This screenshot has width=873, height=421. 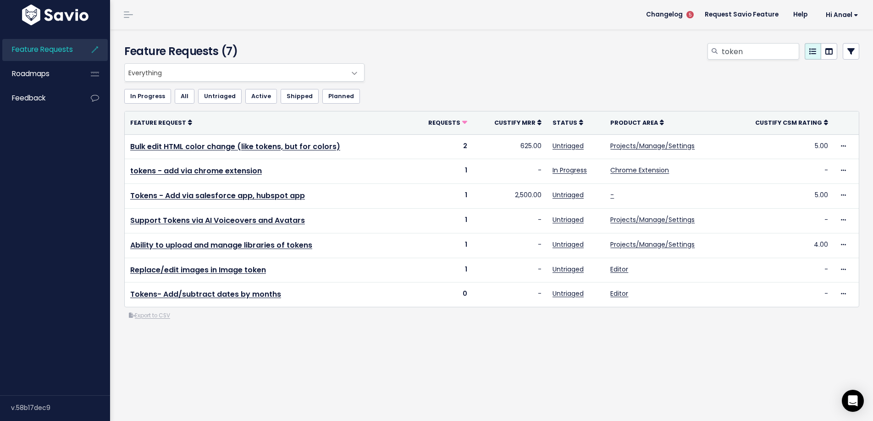 What do you see at coordinates (444, 122) in the screenshot?
I see `span: Requests` at bounding box center [444, 122].